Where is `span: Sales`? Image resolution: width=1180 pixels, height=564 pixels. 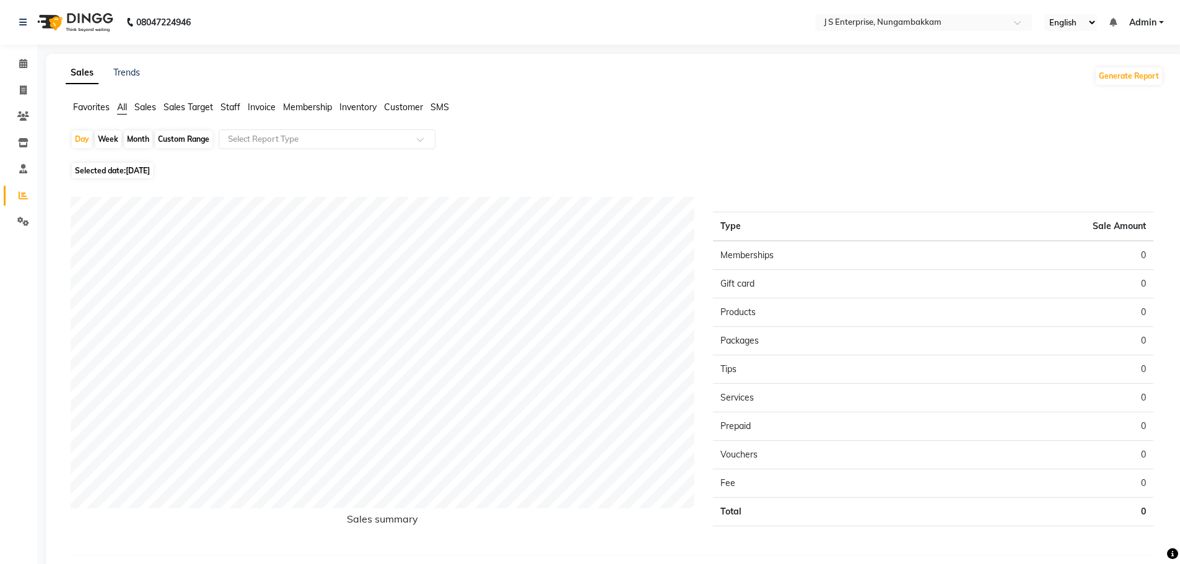 span: Sales is located at coordinates (145, 107).